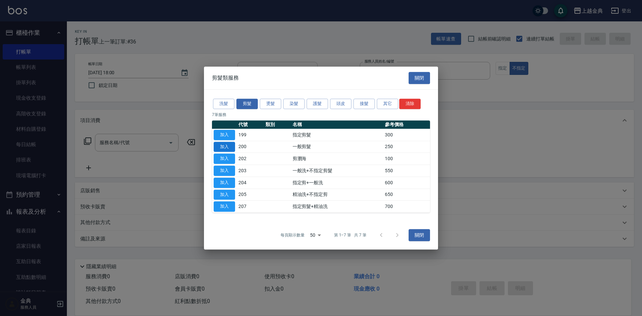  What do you see at coordinates (337, 125) in the screenshot?
I see `th: 名稱` at bounding box center [337, 125].